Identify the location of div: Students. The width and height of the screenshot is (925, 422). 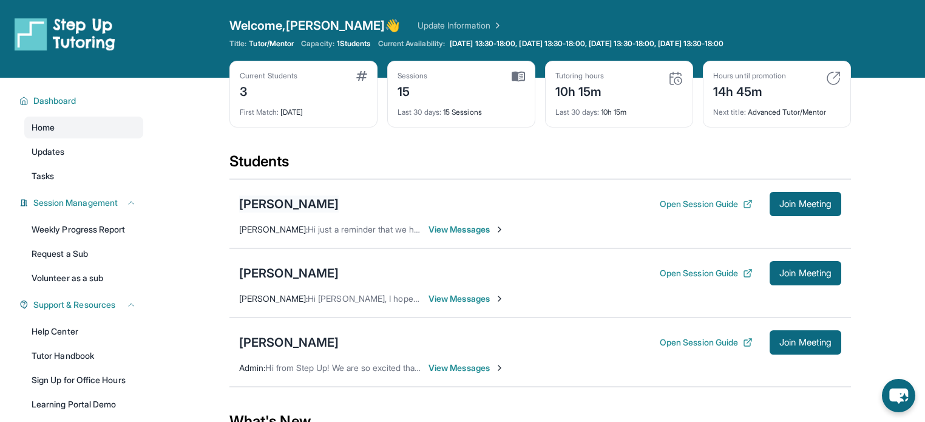
(540, 165).